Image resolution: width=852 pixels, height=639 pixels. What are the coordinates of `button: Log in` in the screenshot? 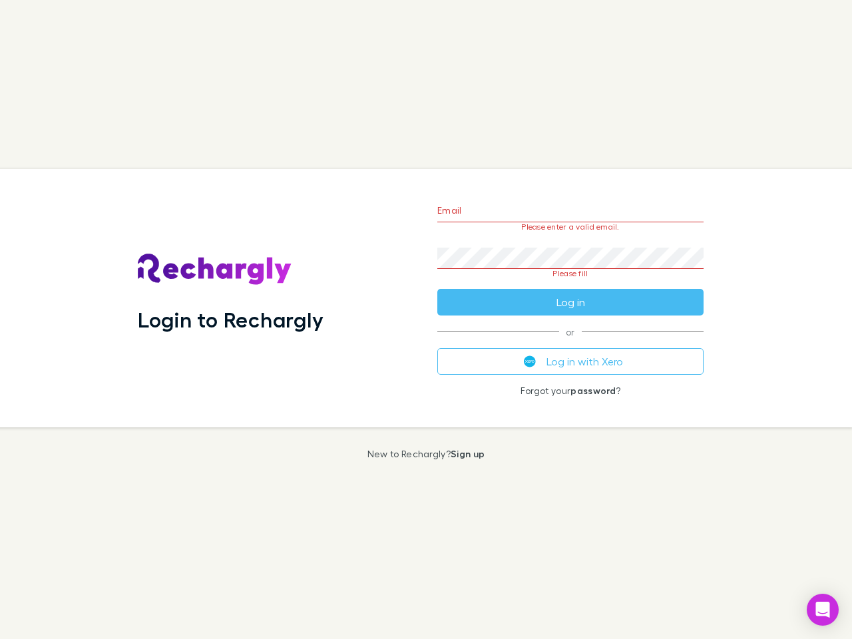 It's located at (570, 302).